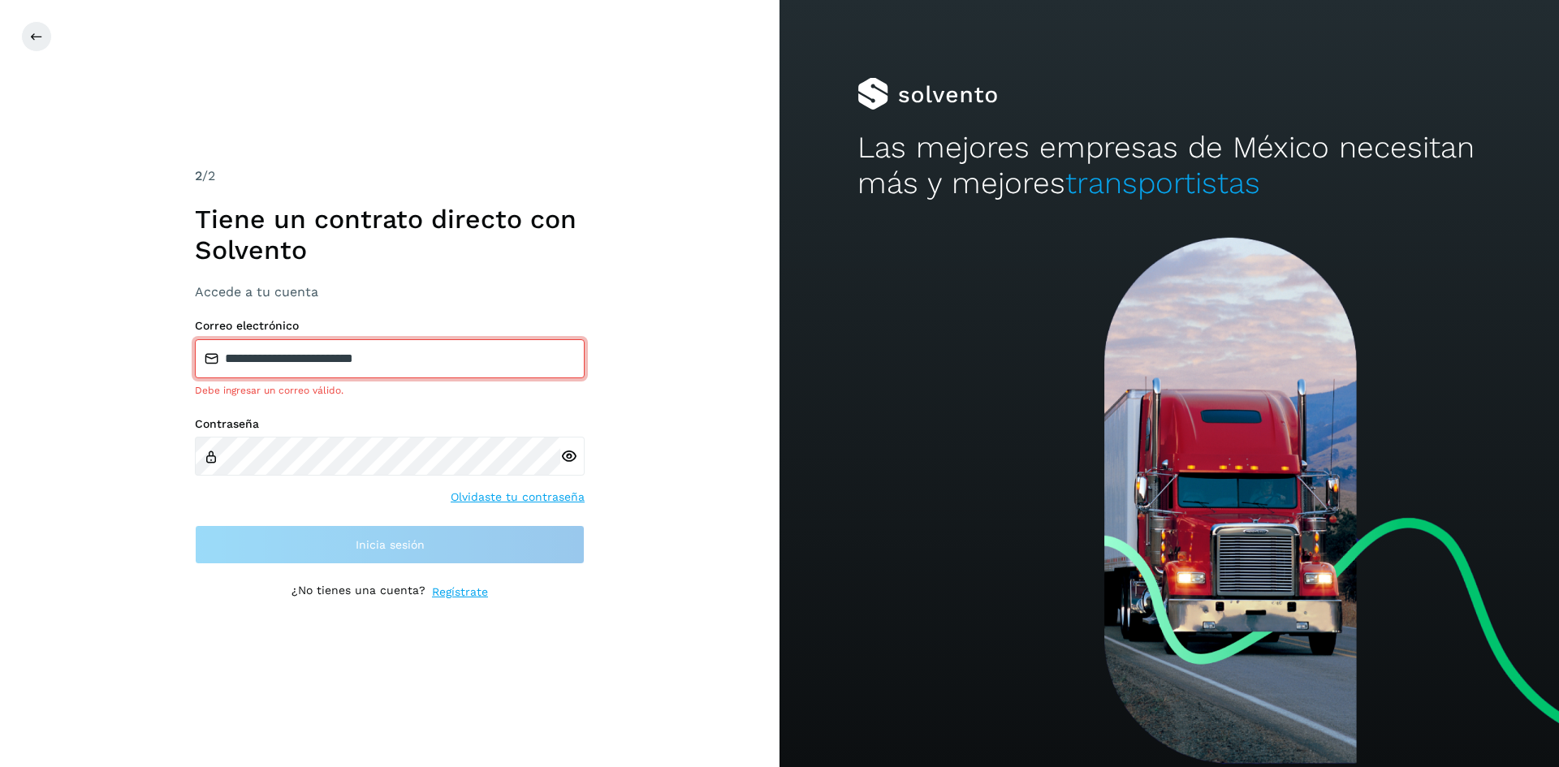 This screenshot has height=767, width=1559. What do you see at coordinates (390, 391) in the screenshot?
I see `div: Debe ingresar un correo válido.` at bounding box center [390, 391].